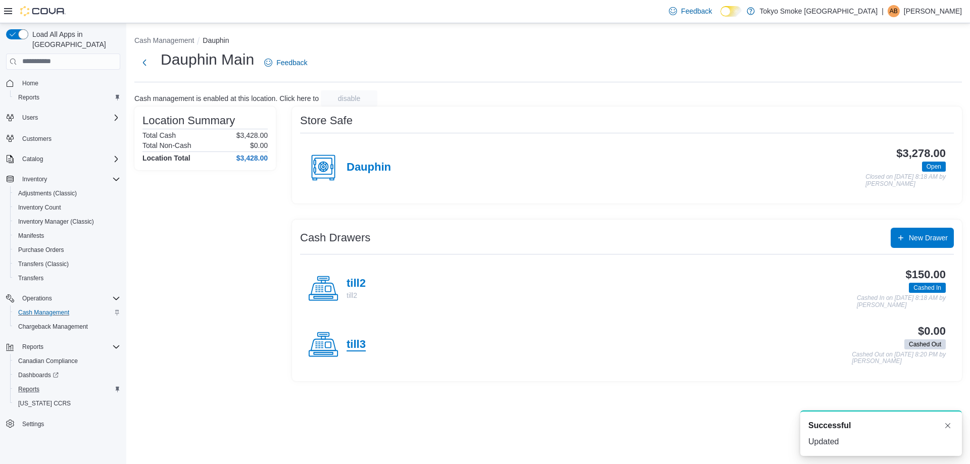 The image size is (970, 464). Describe the element at coordinates (335, 238) in the screenshot. I see `h3: Cash Drawers` at that location.